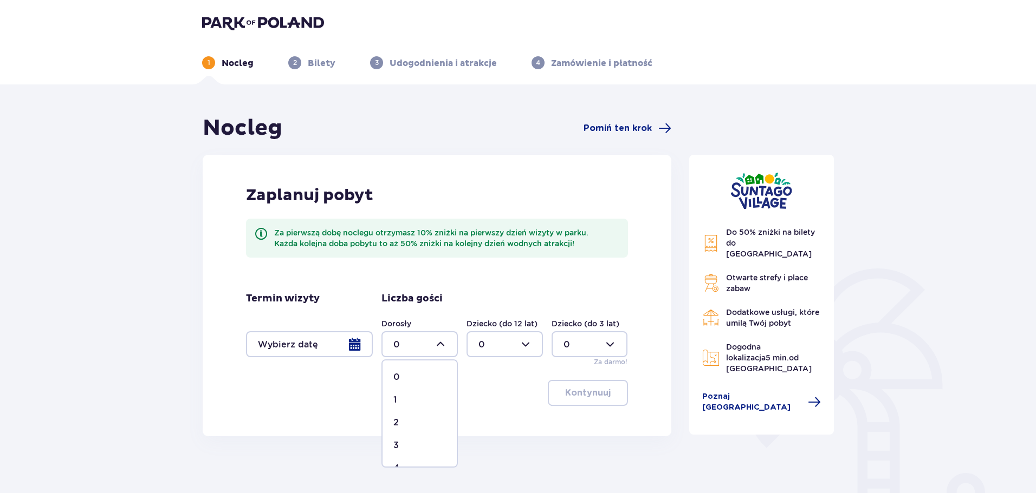  What do you see at coordinates (237, 63) in the screenshot?
I see `p: Nocleg` at bounding box center [237, 63].